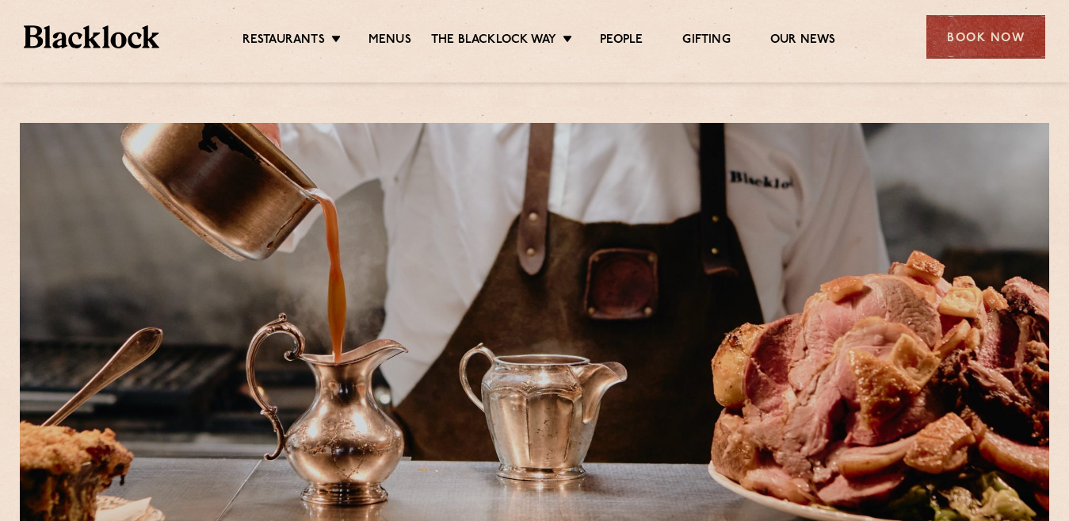 The width and height of the screenshot is (1069, 521). I want to click on img: BL_Textured_Logo-footer-cropped.svg, so click(91, 36).